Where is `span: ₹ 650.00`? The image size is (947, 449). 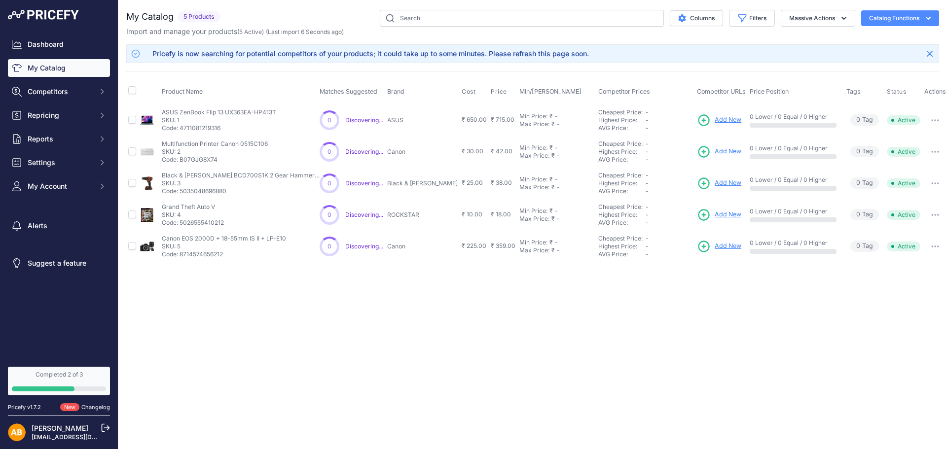 span: ₹ 650.00 is located at coordinates (474, 119).